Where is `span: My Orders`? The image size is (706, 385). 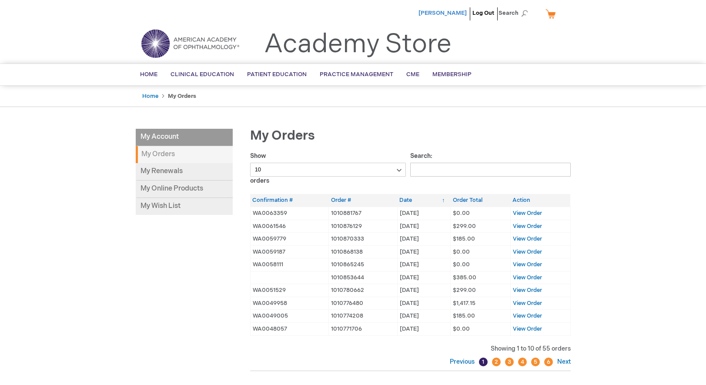
span: My Orders is located at coordinates (282, 136).